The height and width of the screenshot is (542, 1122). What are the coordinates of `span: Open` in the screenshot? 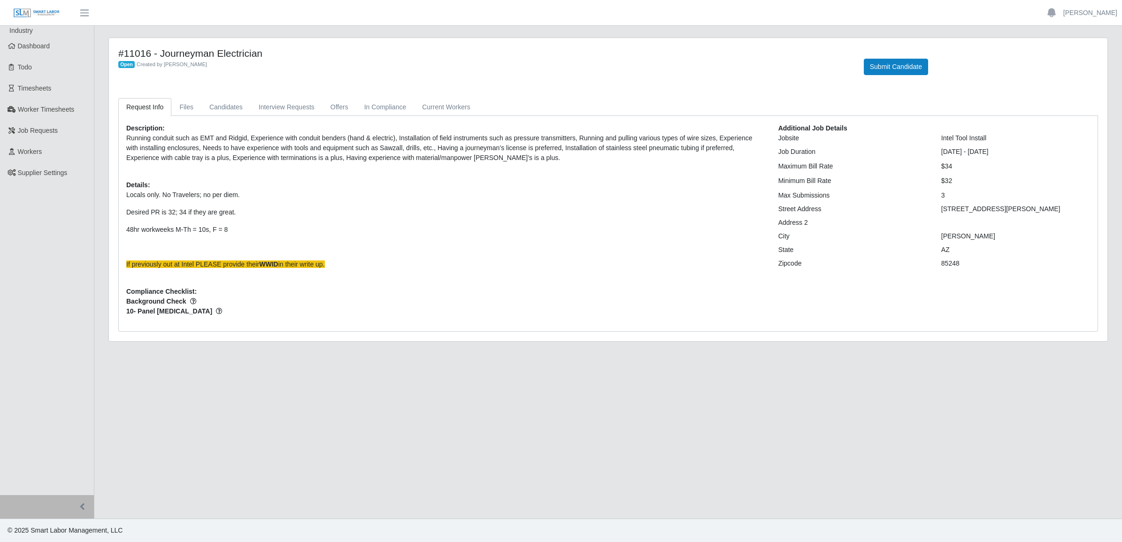 It's located at (126, 65).